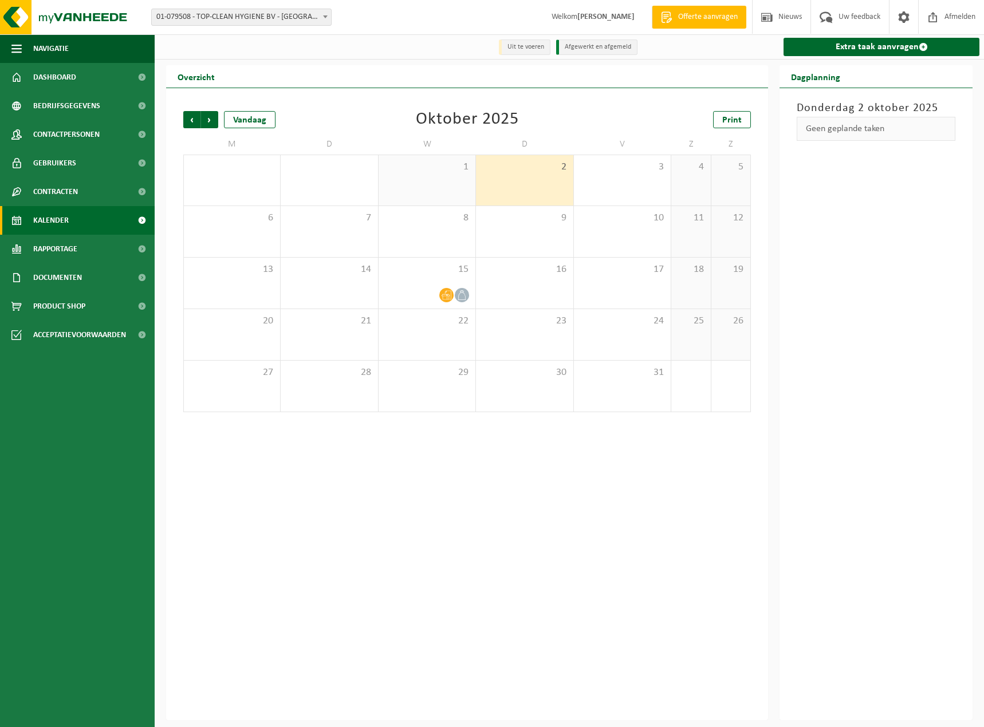 The height and width of the screenshot is (727, 984). I want to click on span: 13, so click(232, 270).